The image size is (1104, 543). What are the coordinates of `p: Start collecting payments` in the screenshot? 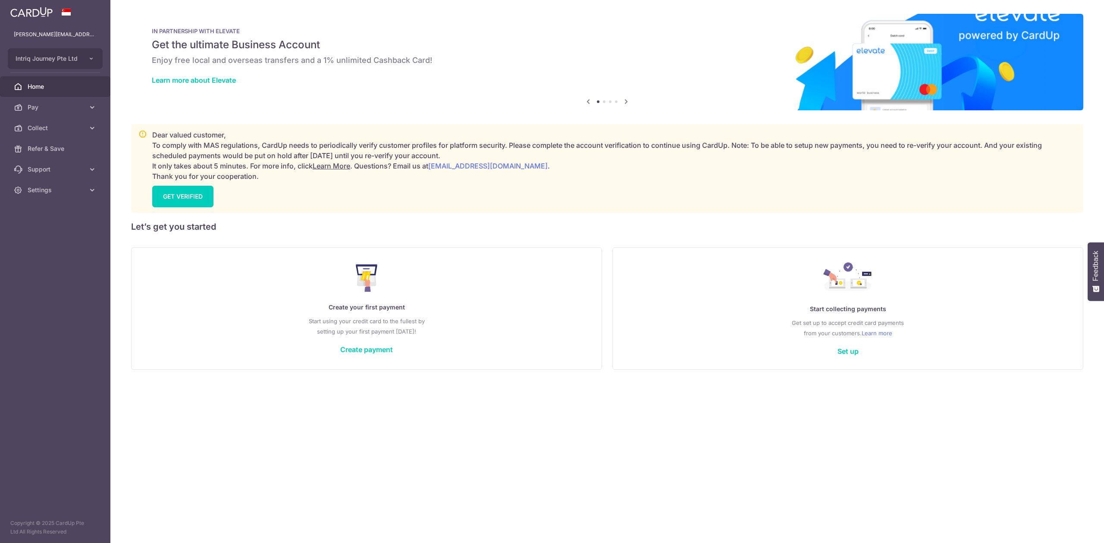 It's located at (848, 309).